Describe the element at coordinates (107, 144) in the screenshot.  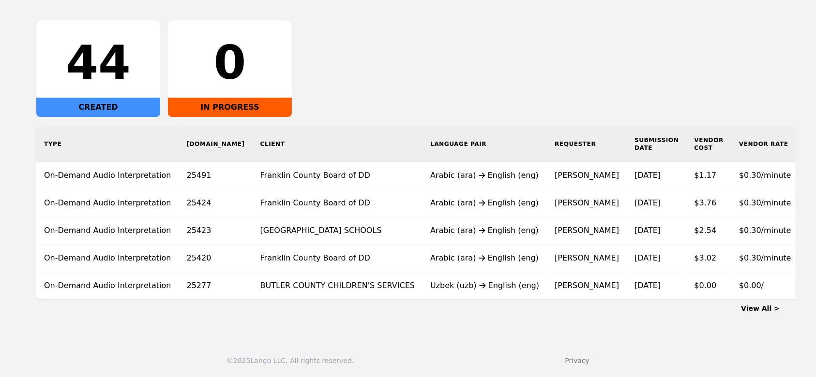
I see `th: Type` at that location.